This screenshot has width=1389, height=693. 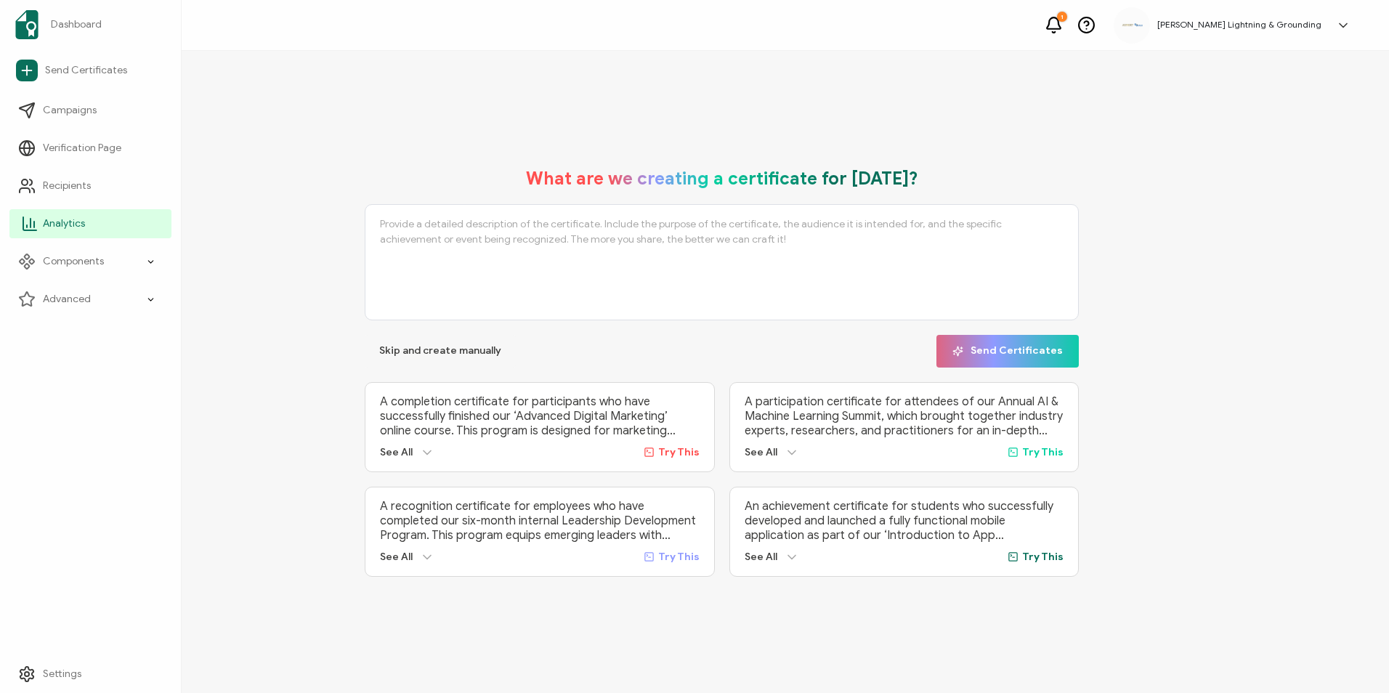 What do you see at coordinates (67, 186) in the screenshot?
I see `span: Recipients` at bounding box center [67, 186].